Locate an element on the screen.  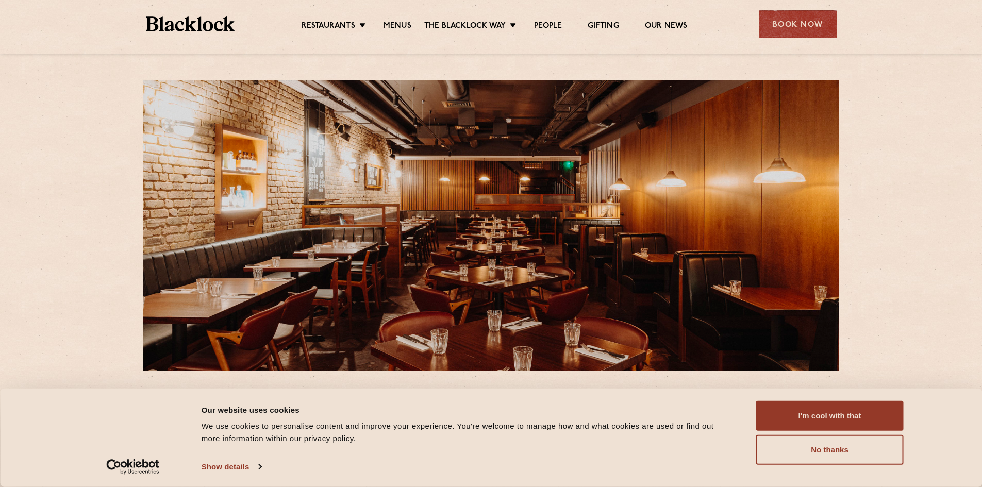
a: Menus is located at coordinates (397, 27).